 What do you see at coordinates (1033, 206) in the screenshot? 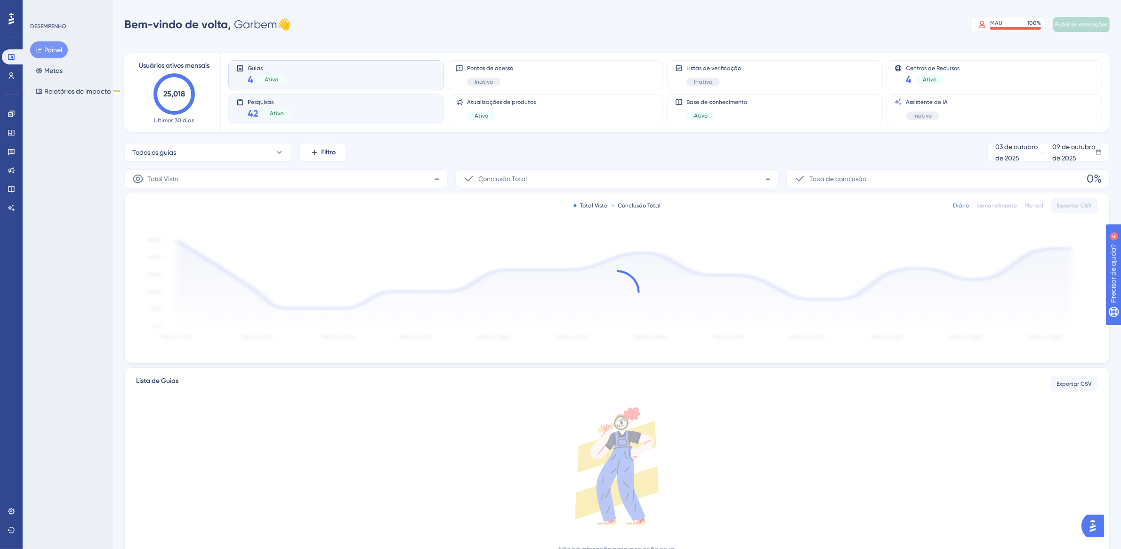
I see `font: Mensal` at bounding box center [1033, 206].